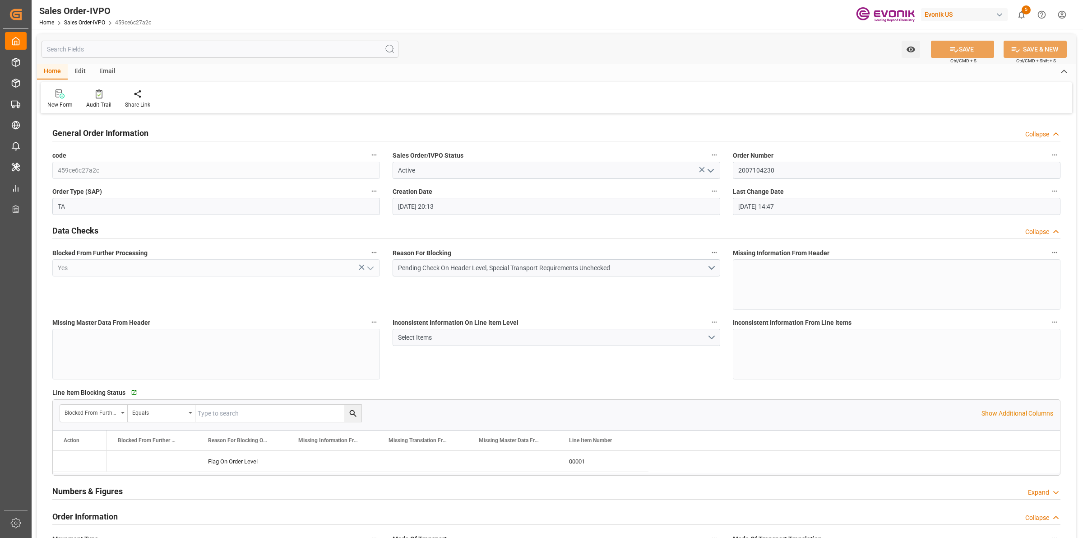  Describe the element at coordinates (80, 72) in the screenshot. I see `div: Edit` at that location.